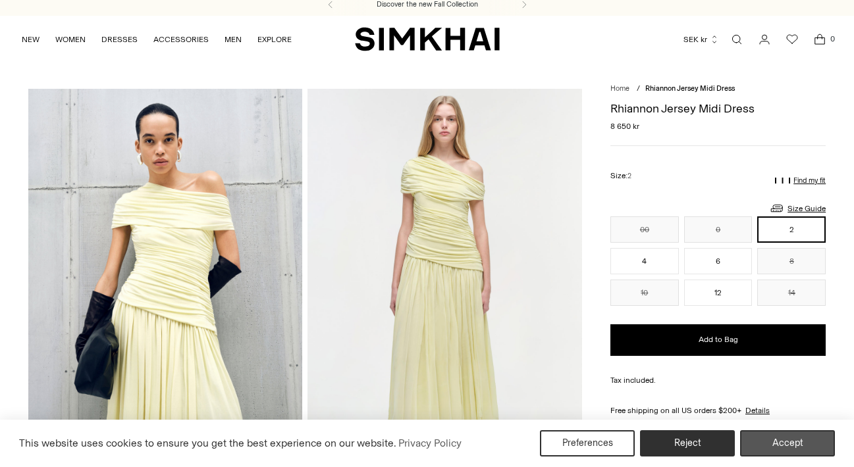 The height and width of the screenshot is (467, 854). Describe the element at coordinates (717, 380) in the screenshot. I see `div: Tax included.` at that location.